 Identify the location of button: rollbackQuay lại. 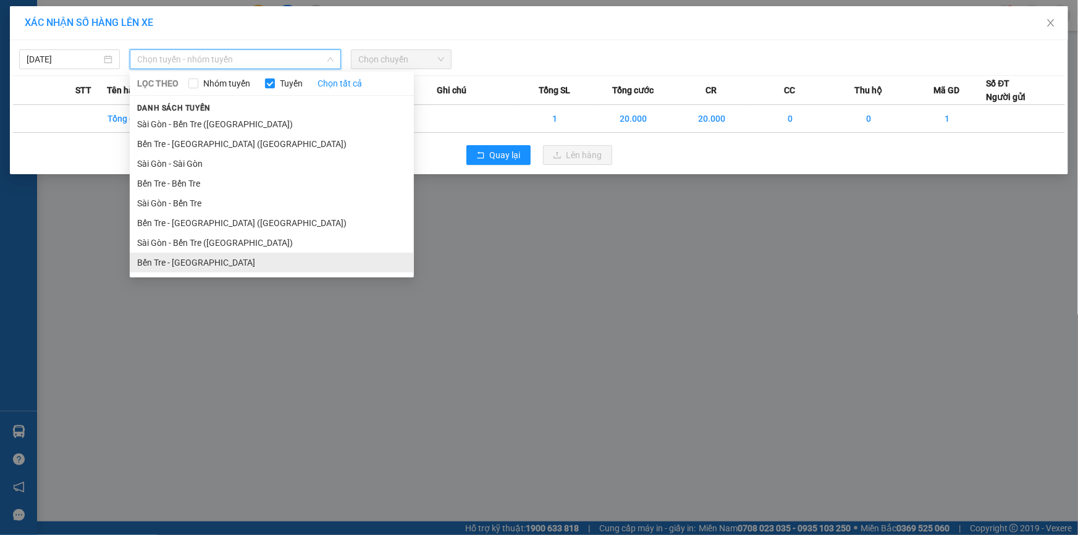
(499, 155).